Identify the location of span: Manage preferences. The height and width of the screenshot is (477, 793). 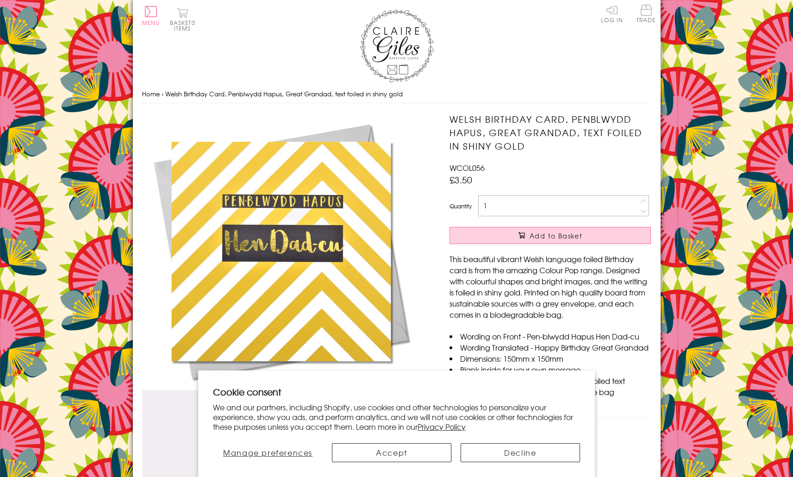
(268, 452).